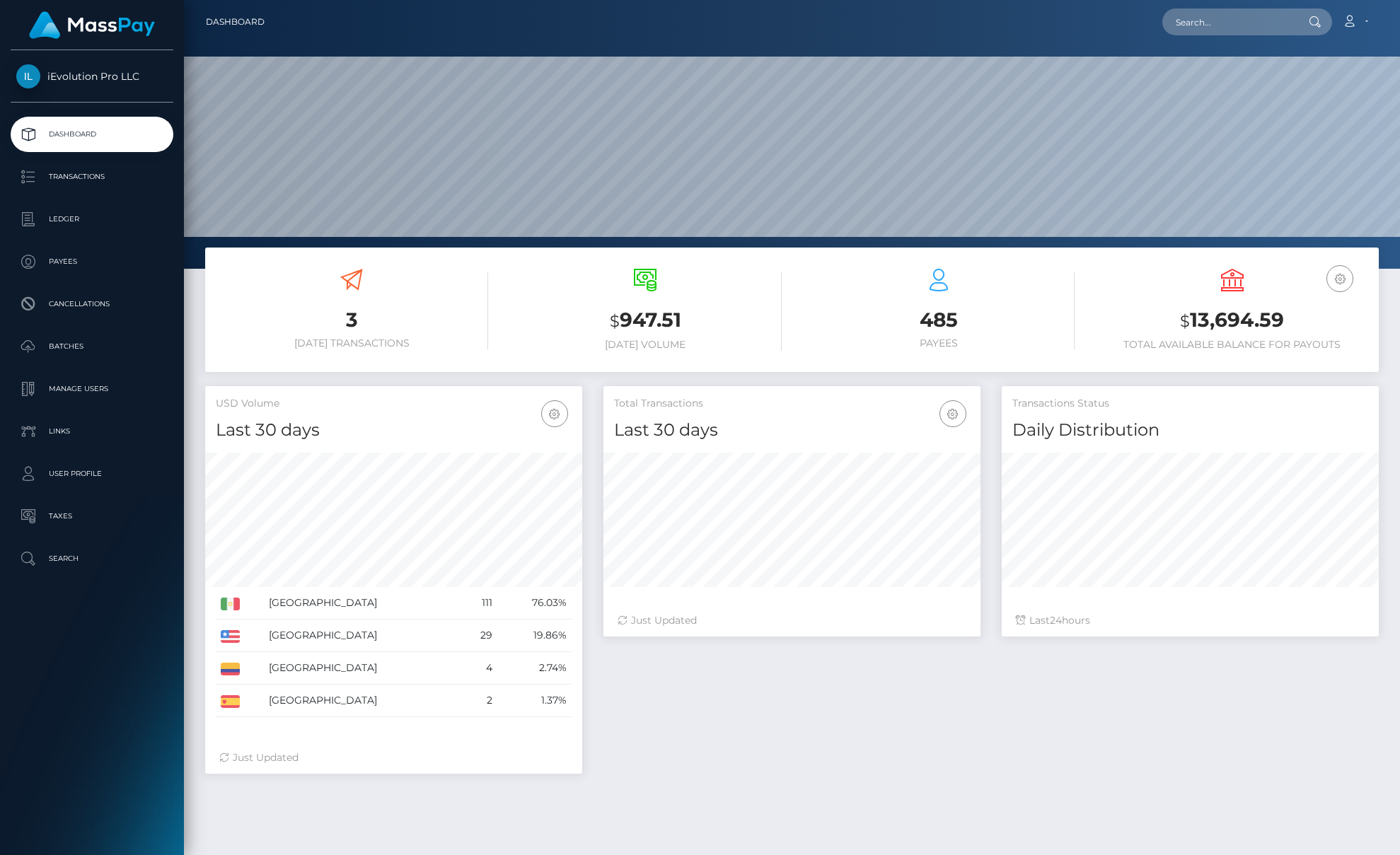  Describe the element at coordinates (92, 25) in the screenshot. I see `img: MassPay Logo` at that location.